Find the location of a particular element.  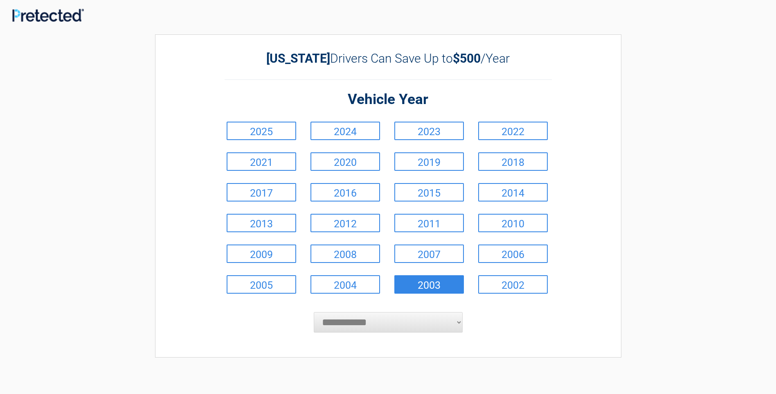

a: 2012 is located at coordinates (345, 223).